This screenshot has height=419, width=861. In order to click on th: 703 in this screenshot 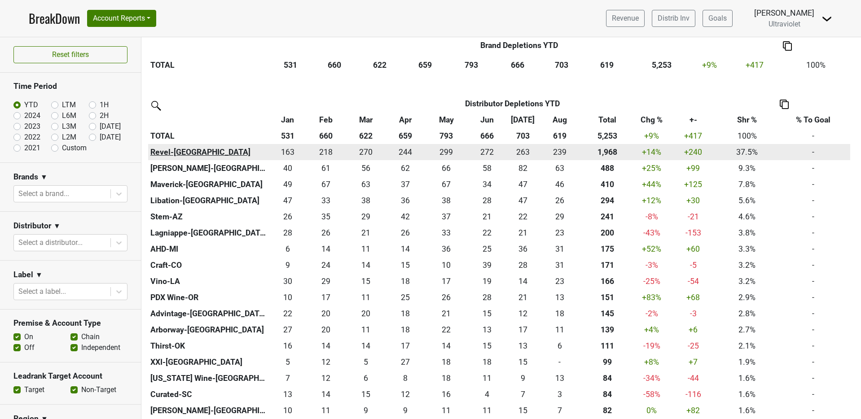, I will do `click(562, 65)`.